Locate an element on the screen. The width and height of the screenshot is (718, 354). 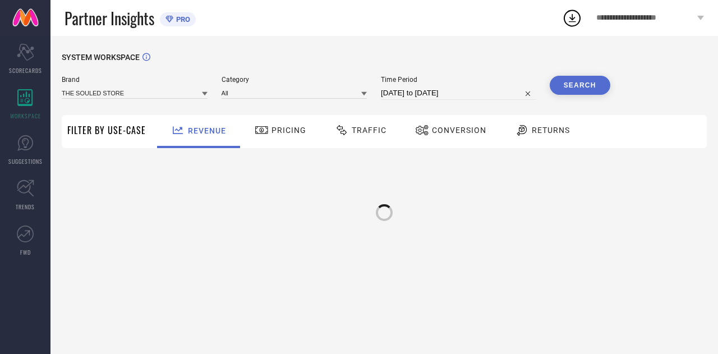
span: Time Period is located at coordinates (458, 80).